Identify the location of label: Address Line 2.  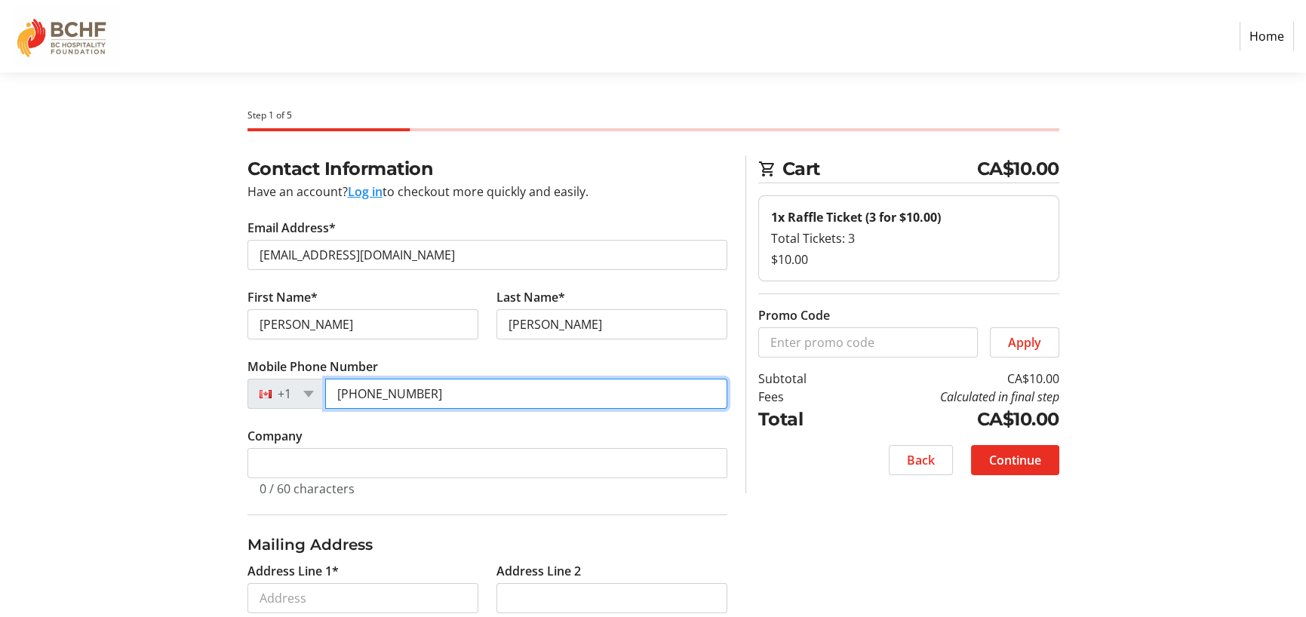
(539, 571).